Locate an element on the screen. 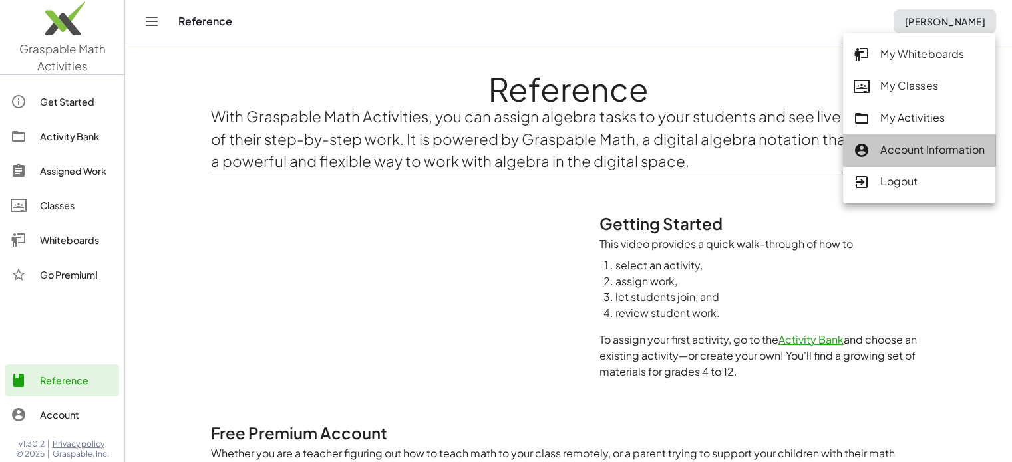  div: Activity Bank is located at coordinates (76, 136).